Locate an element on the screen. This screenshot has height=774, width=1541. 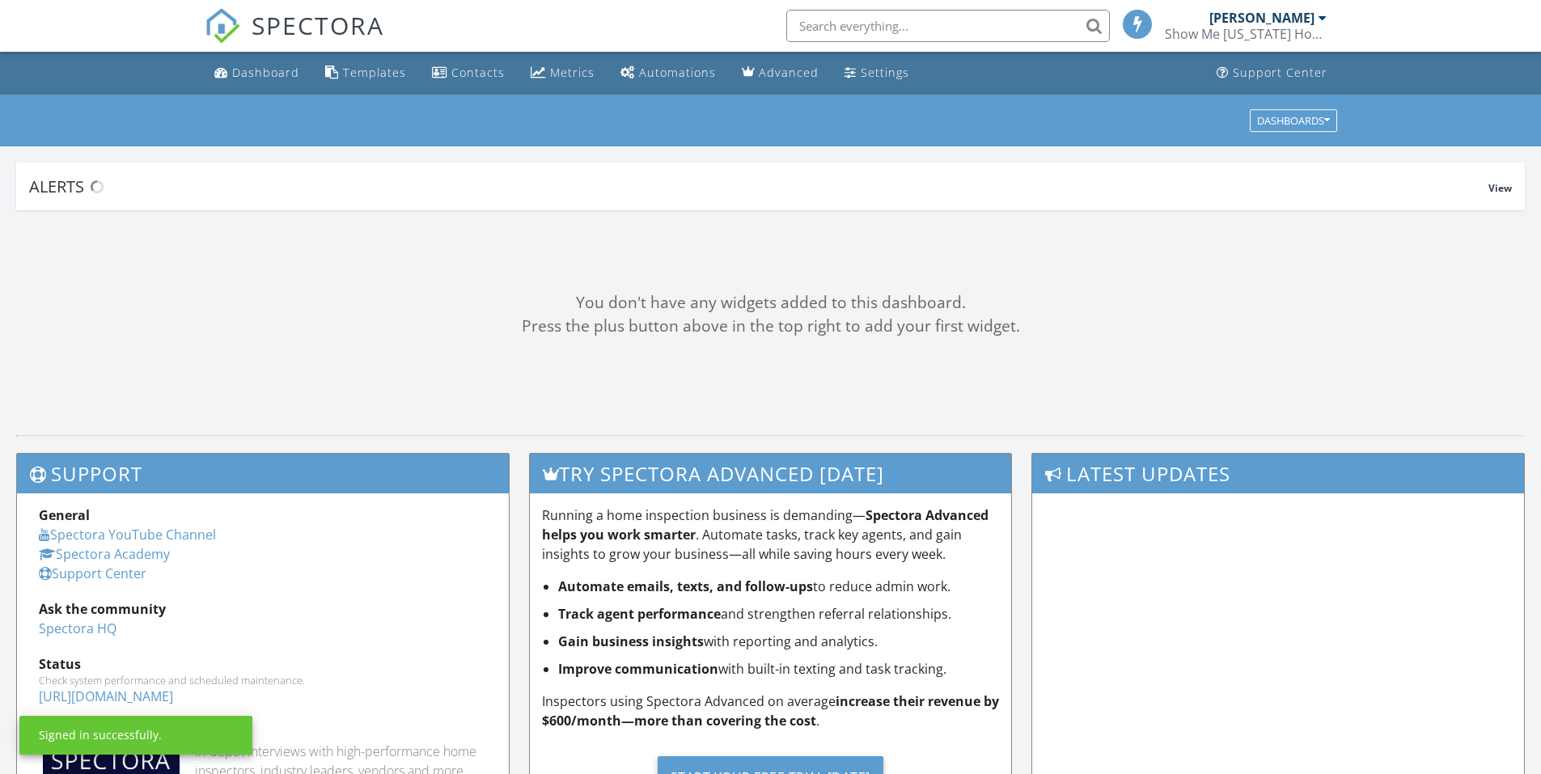
a: Automations (Basic) is located at coordinates (668, 73).